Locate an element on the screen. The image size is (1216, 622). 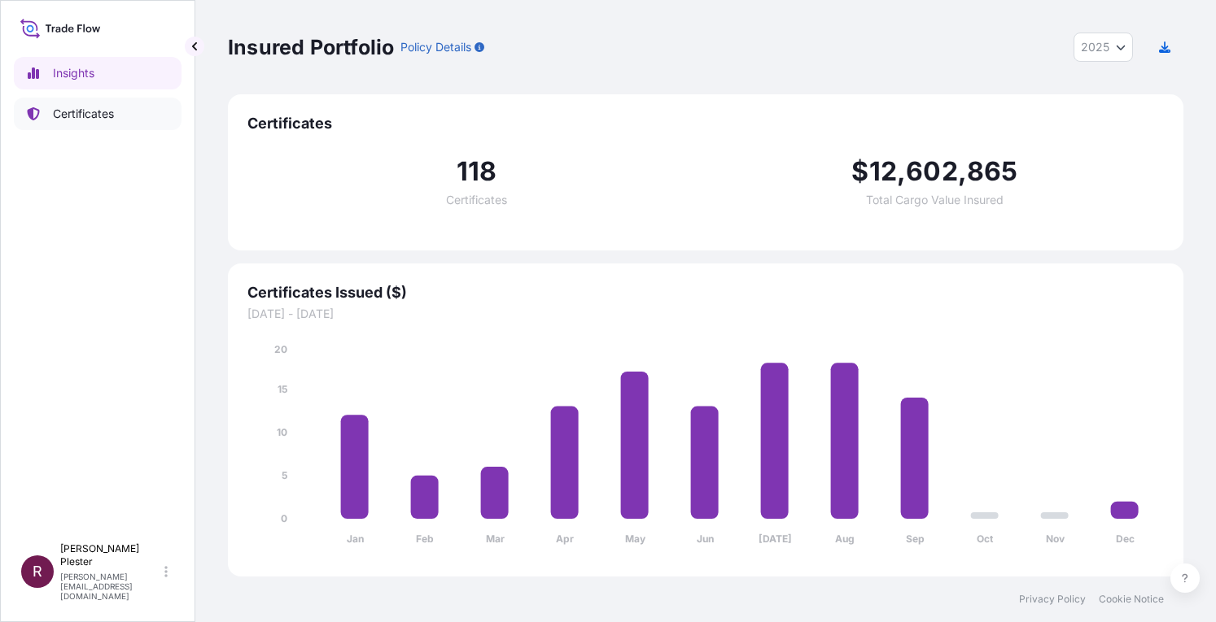
span: 118 is located at coordinates (477, 172).